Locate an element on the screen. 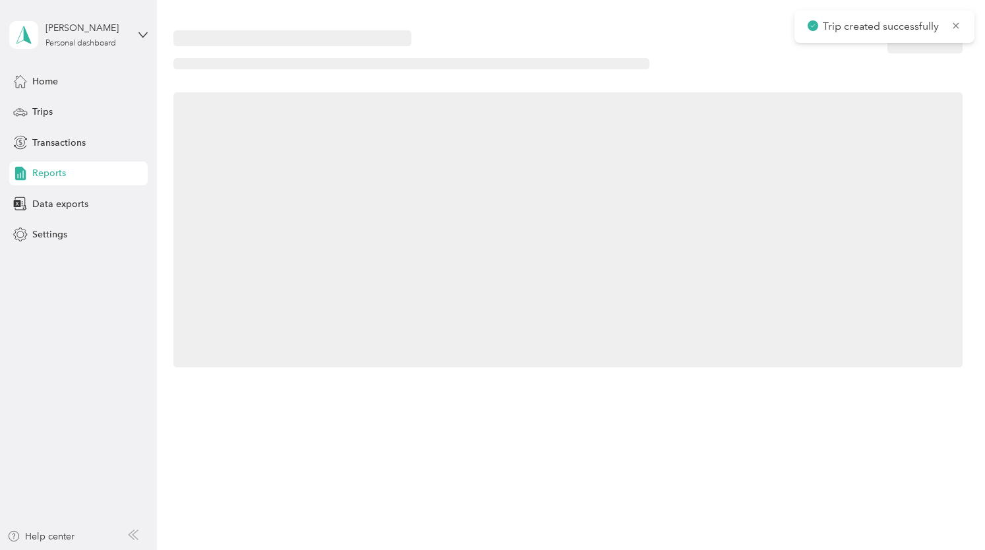 This screenshot has height=550, width=985. span: Data exports is located at coordinates (60, 204).